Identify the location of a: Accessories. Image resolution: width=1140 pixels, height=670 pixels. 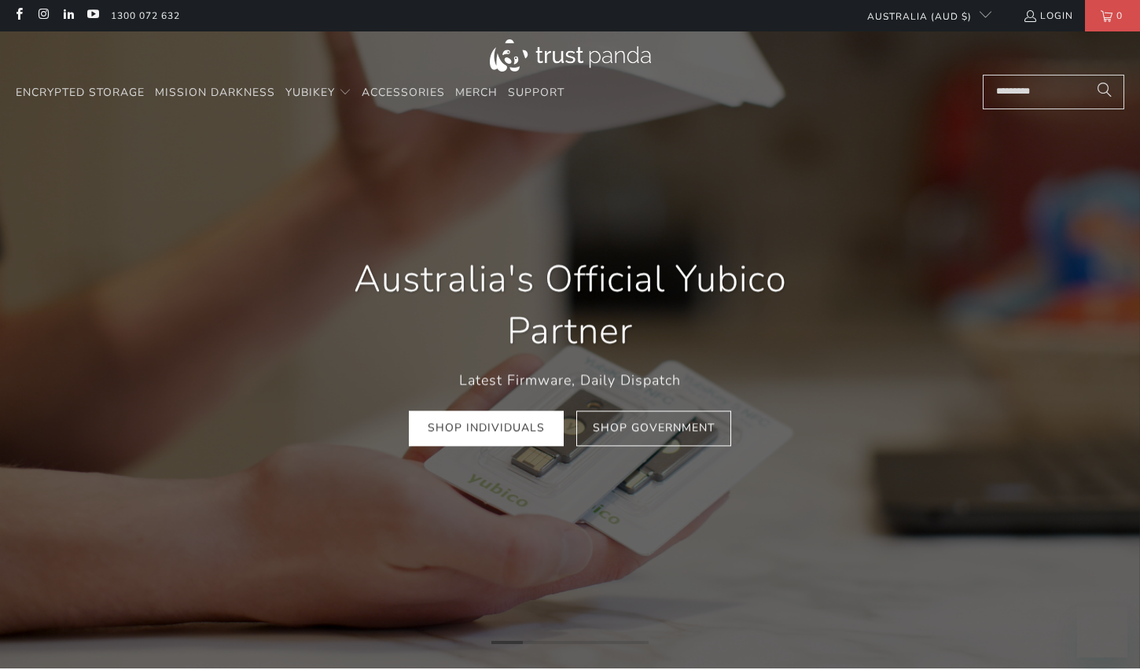
(403, 93).